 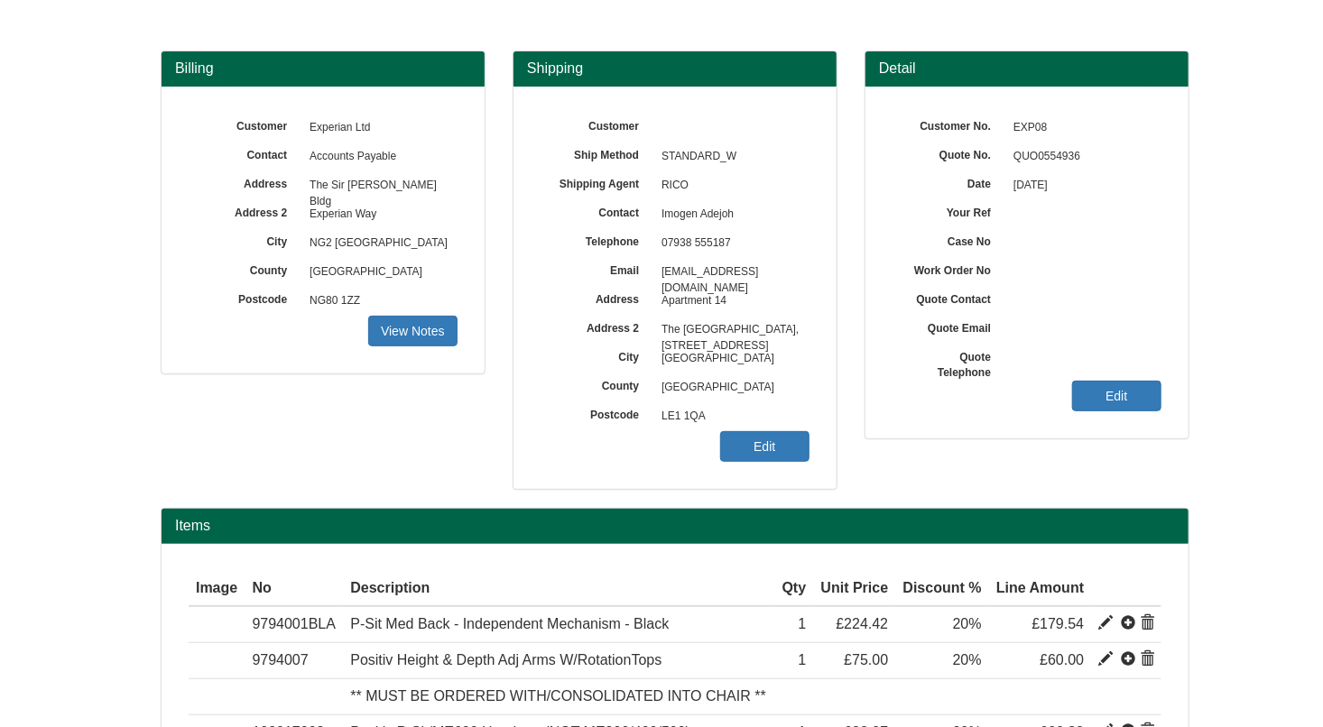 I want to click on span: Experian Way, so click(x=379, y=215).